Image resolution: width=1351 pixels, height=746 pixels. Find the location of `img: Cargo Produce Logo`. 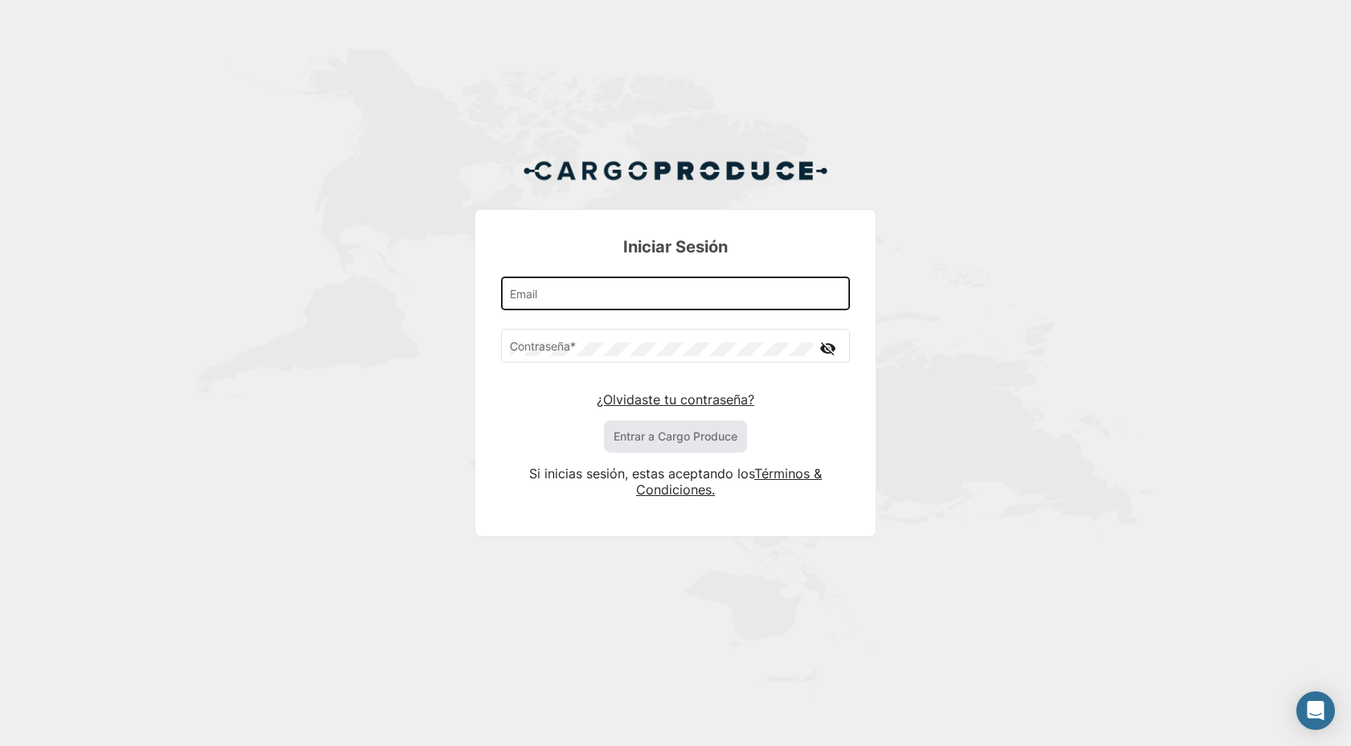

img: Cargo Produce Logo is located at coordinates (675, 170).